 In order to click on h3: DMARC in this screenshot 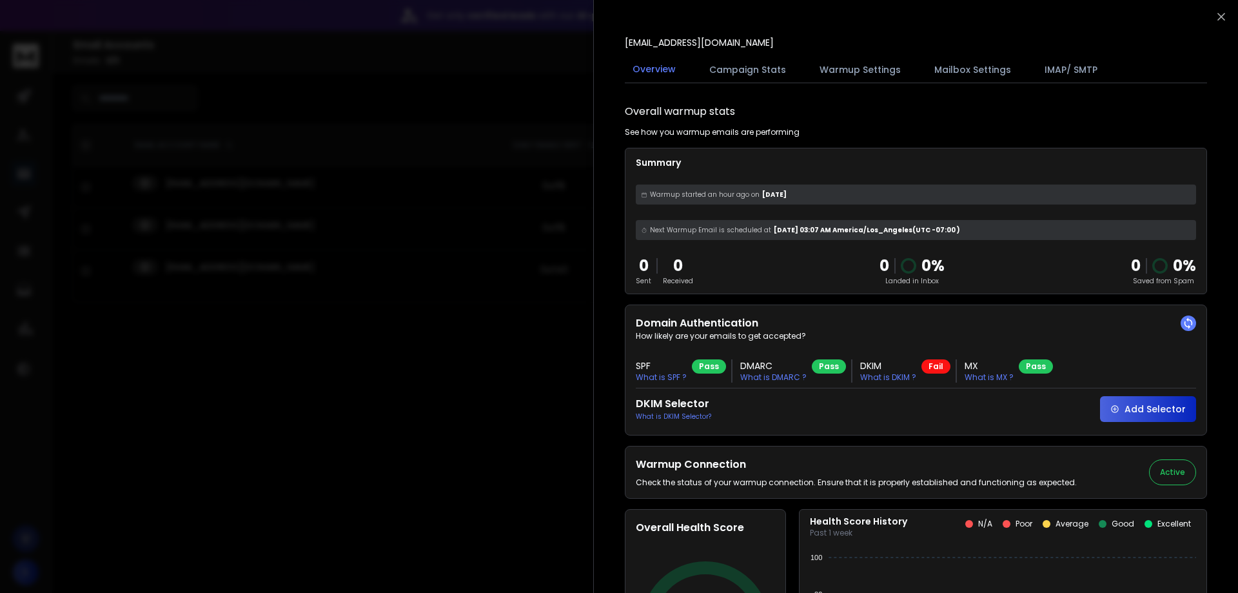, I will do `click(773, 366)`.